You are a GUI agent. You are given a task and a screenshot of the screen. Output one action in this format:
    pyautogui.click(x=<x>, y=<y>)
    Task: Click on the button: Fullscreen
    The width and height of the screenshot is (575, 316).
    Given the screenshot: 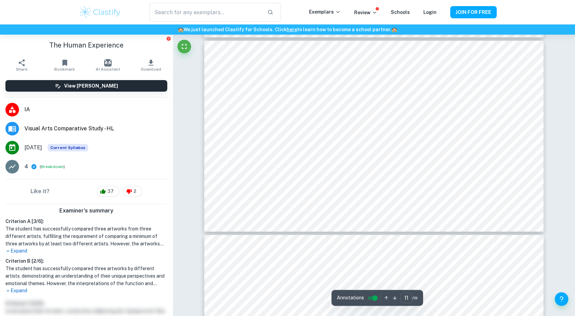 What is the action you would take?
    pyautogui.click(x=184, y=46)
    